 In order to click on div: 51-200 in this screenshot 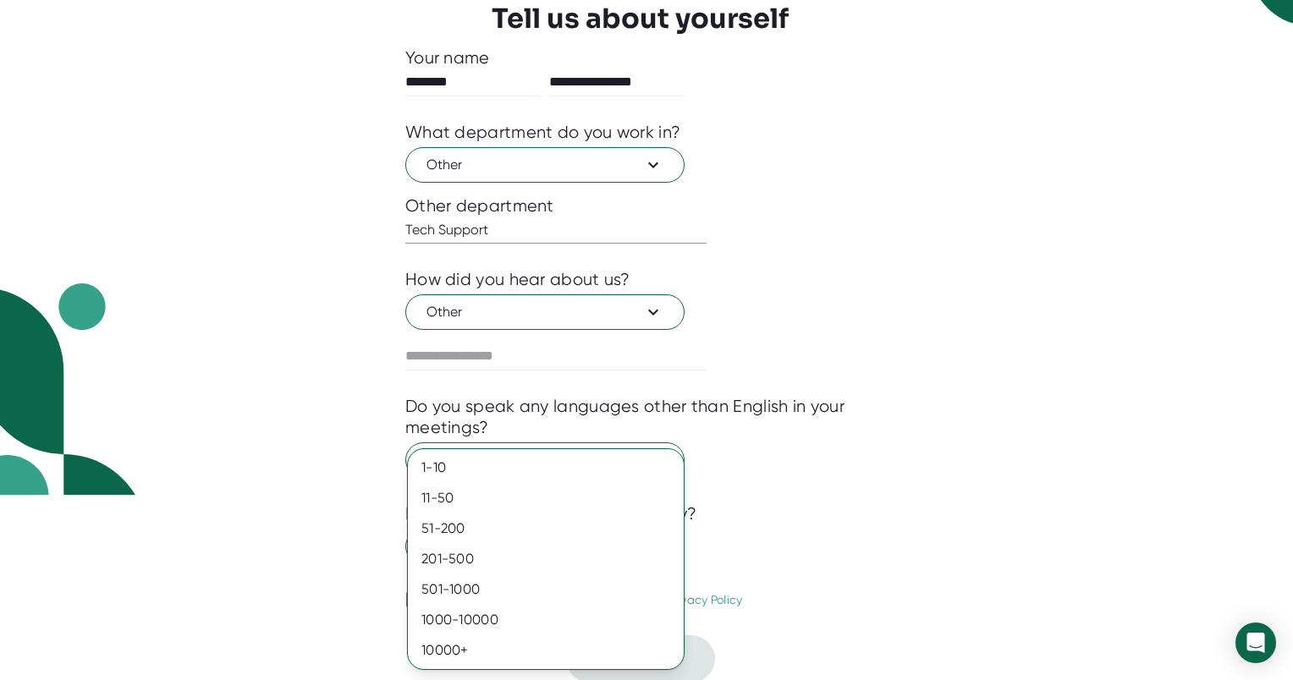, I will do `click(546, 529)`.